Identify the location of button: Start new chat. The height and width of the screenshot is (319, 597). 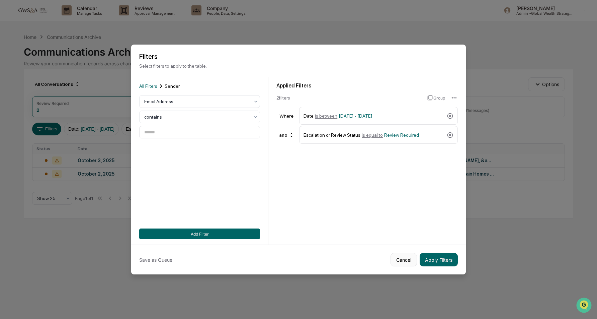
(118, 57).